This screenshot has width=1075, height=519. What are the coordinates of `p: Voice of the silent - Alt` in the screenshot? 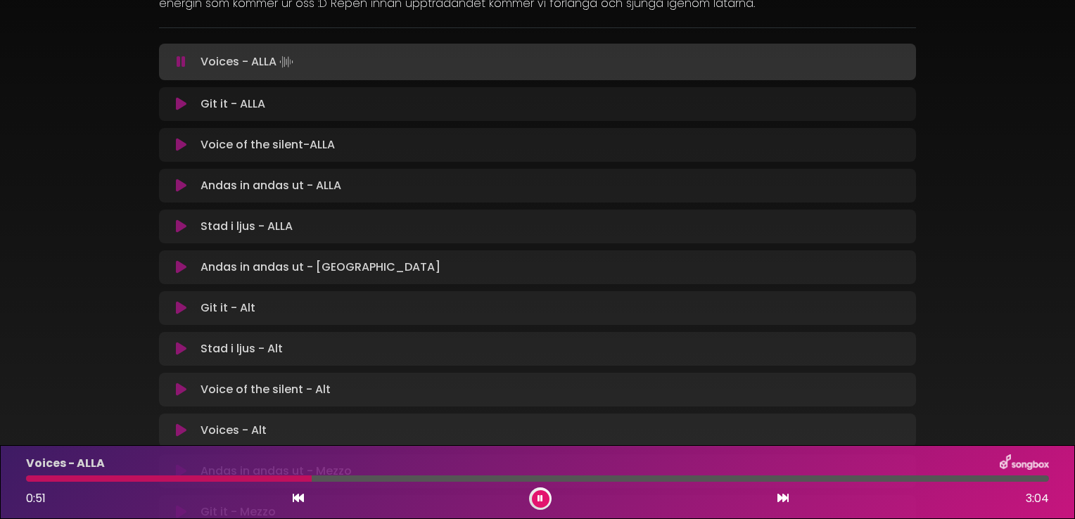 It's located at (265, 390).